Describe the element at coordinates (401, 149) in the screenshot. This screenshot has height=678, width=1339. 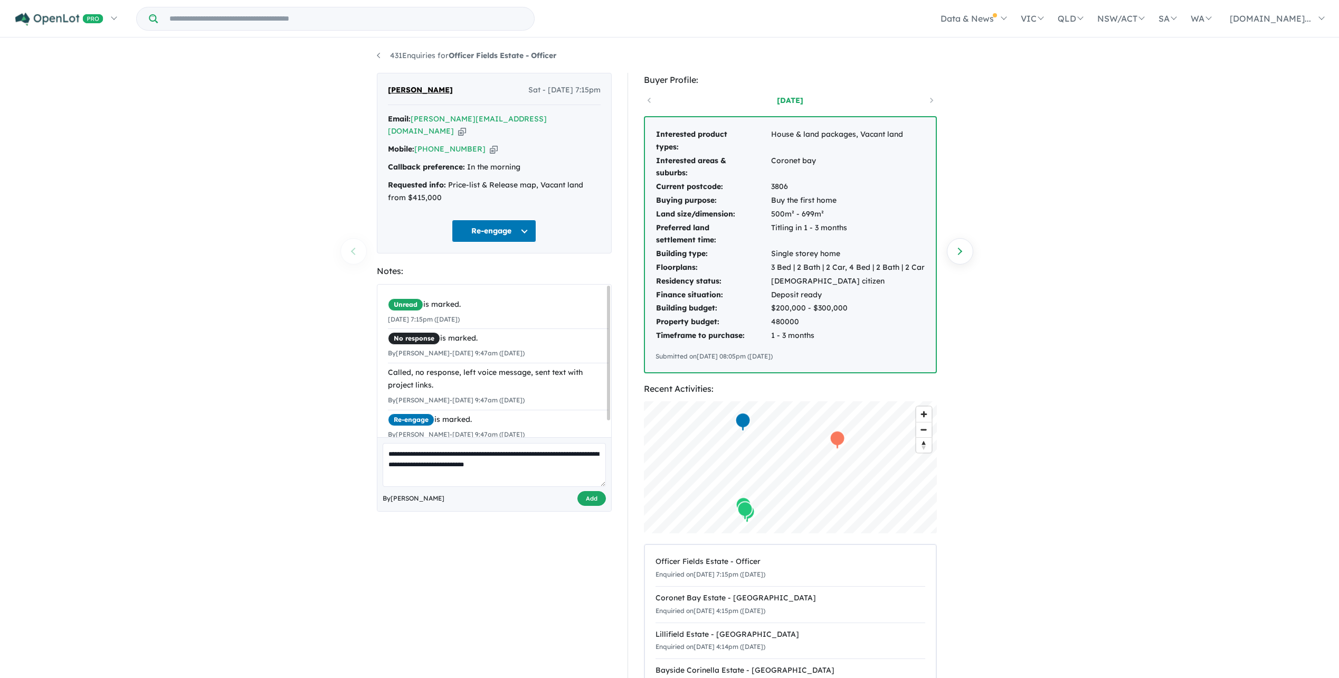
I see `strong: Mobile:` at that location.